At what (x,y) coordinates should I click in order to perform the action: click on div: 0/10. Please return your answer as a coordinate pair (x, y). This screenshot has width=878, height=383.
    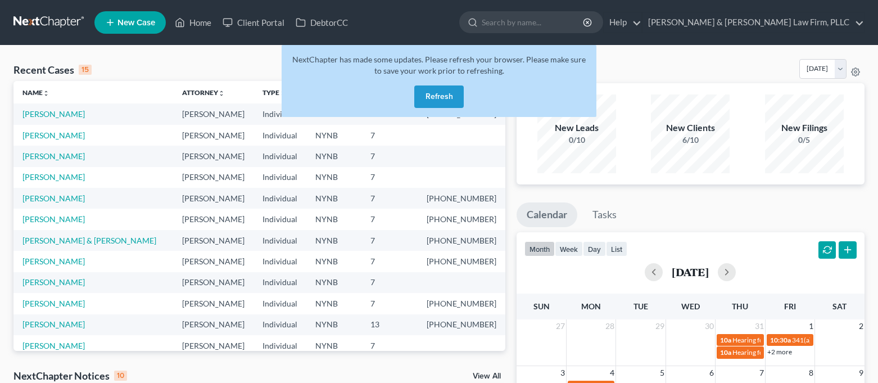
    Looking at the image, I should click on (576, 140).